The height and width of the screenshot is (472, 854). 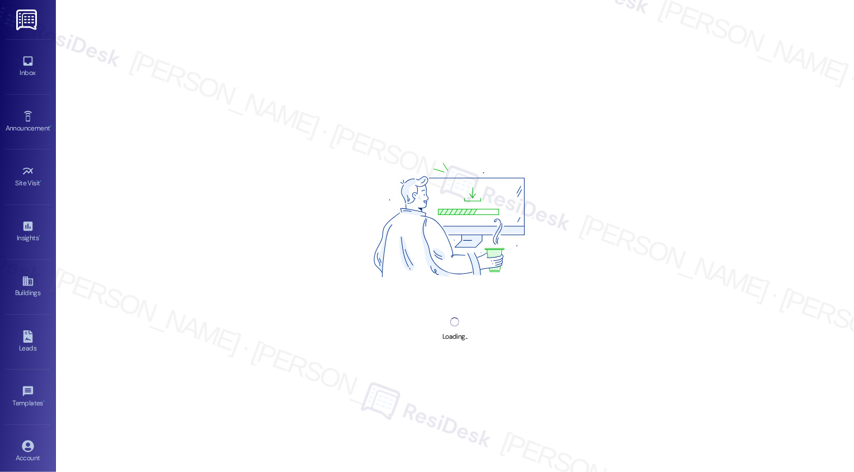 What do you see at coordinates (28, 232) in the screenshot?
I see `a: Insights •` at bounding box center [28, 232].